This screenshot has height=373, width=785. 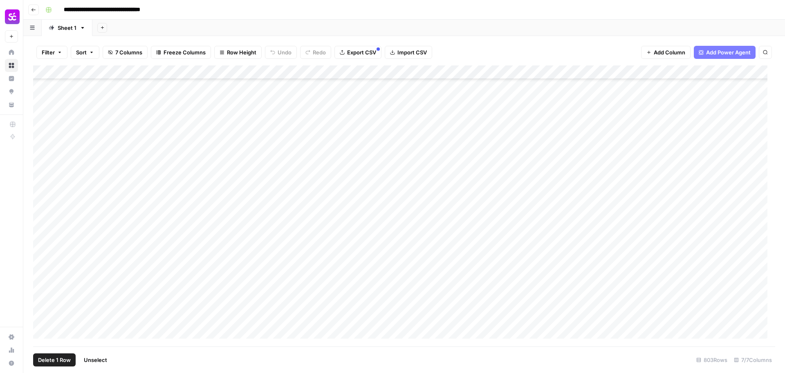 I want to click on button: Freeze Columns, so click(x=181, y=52).